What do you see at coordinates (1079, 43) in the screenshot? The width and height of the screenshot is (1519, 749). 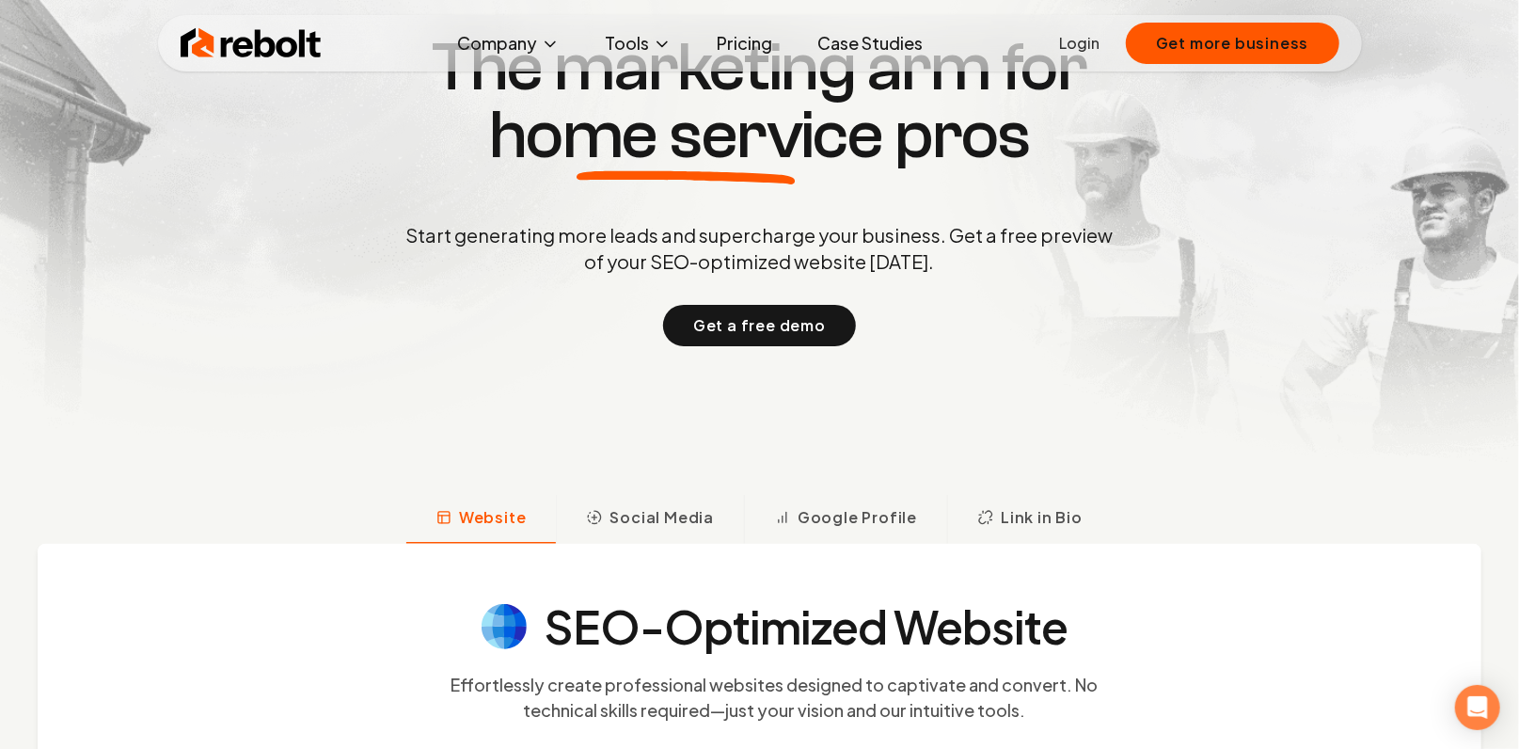 I see `a: Login` at bounding box center [1079, 43].